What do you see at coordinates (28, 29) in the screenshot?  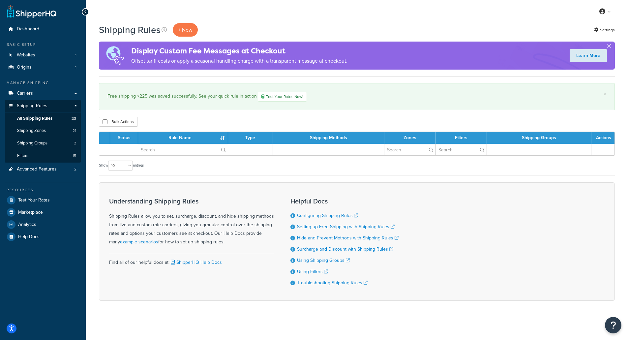 I see `span: Dashboard` at bounding box center [28, 29].